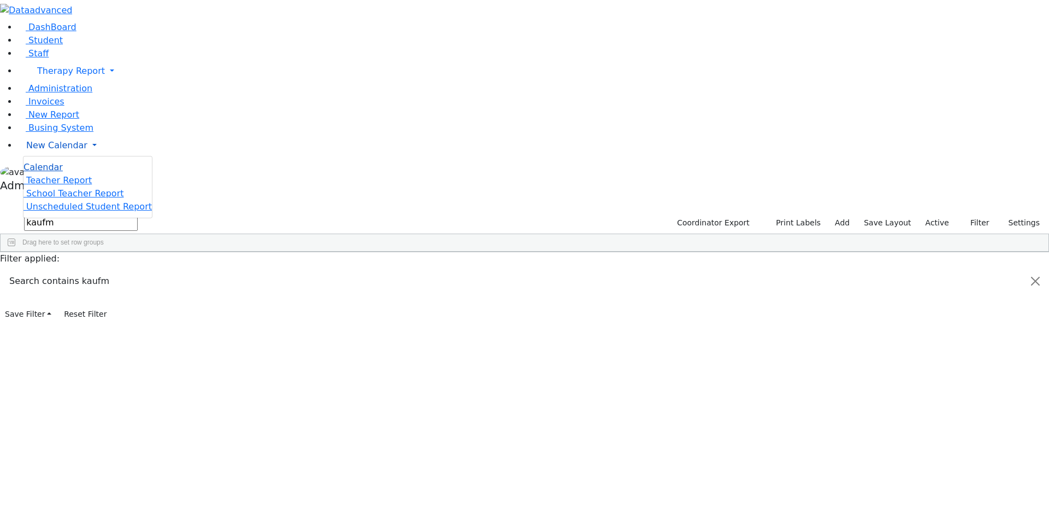 This screenshot has width=1049, height=517. What do you see at coordinates (52, 27) in the screenshot?
I see `span: DashBoard` at bounding box center [52, 27].